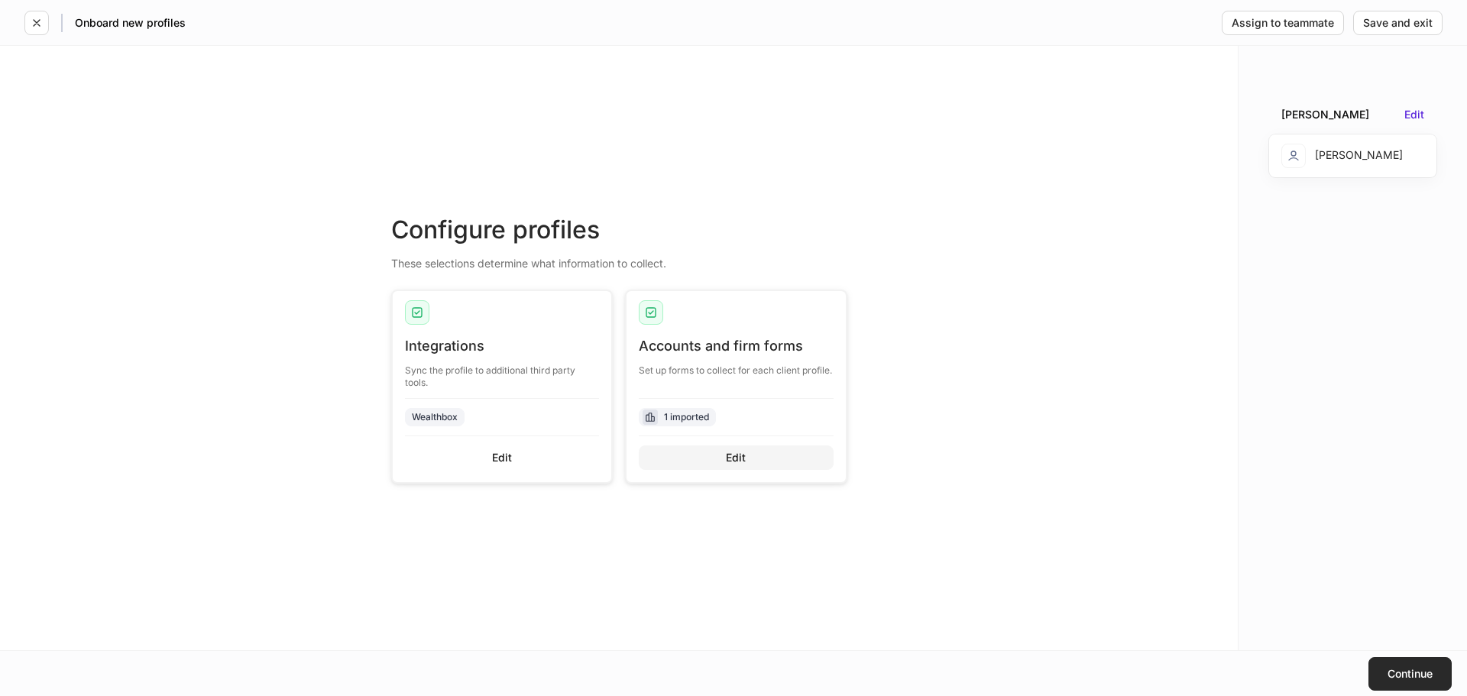 The image size is (1467, 696). Describe the element at coordinates (1282, 23) in the screenshot. I see `button: Assign to teammate` at that location.